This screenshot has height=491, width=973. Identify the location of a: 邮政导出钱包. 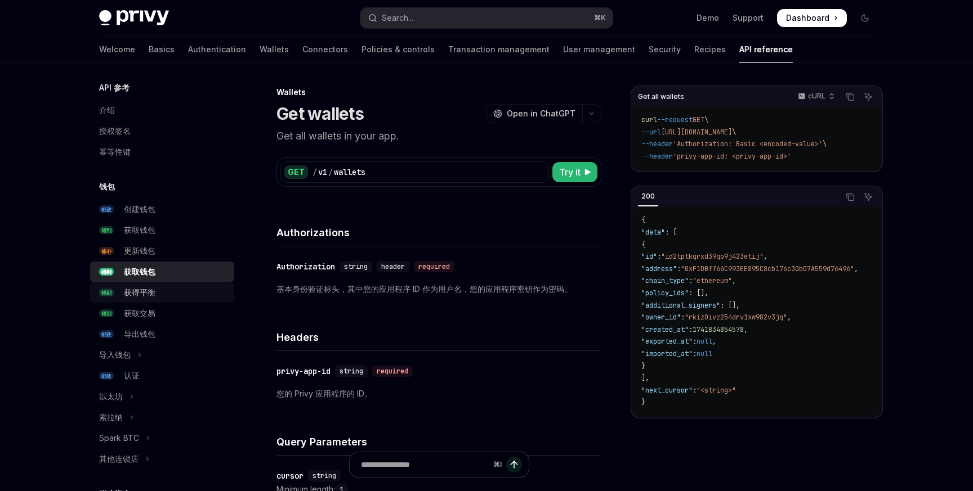
(162, 334).